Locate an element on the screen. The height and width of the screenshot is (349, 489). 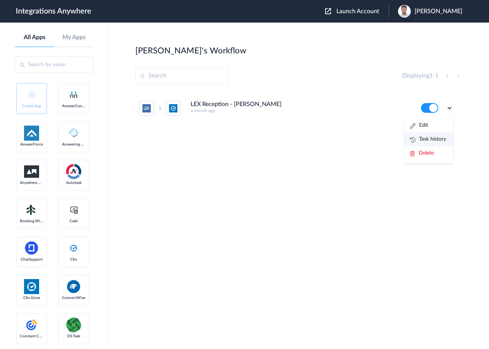
span: Autotask is located at coordinates (74, 183).